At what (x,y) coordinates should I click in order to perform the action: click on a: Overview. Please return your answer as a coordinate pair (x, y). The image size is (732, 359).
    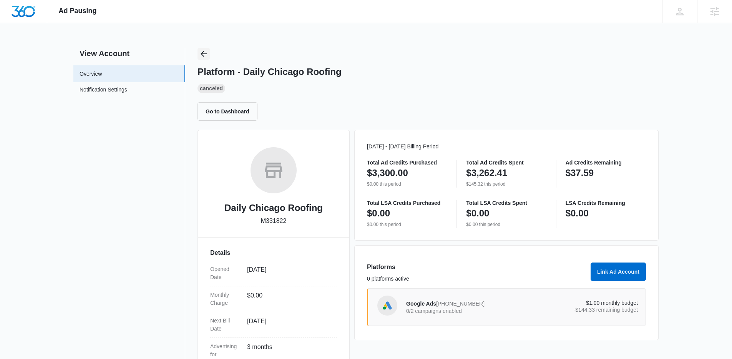
    Looking at the image, I should click on (91, 74).